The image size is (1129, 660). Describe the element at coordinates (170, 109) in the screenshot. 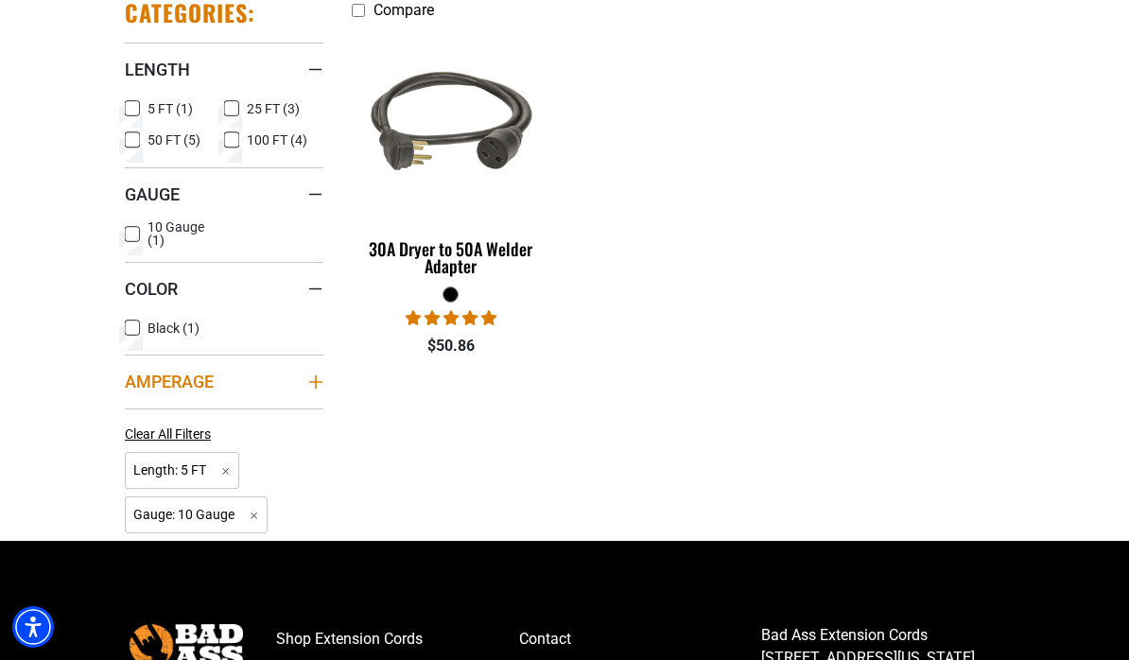

I see `span: 5 FT (1)` at that location.